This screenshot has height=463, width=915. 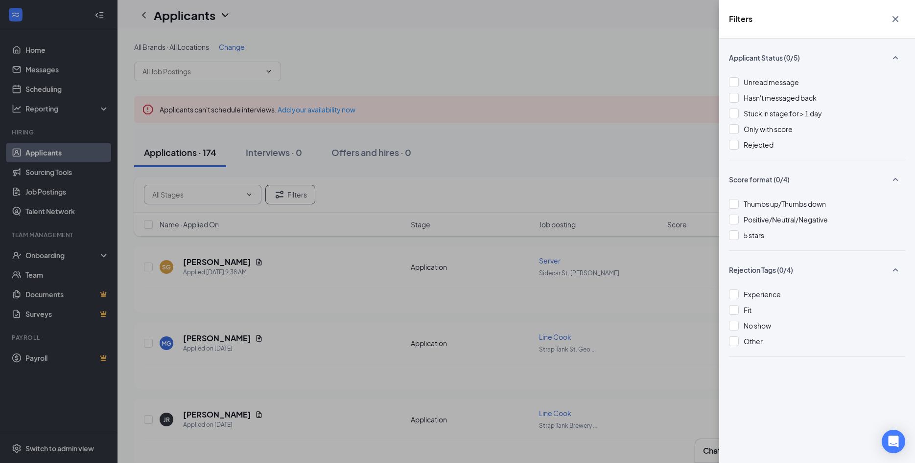 What do you see at coordinates (785, 220) in the screenshot?
I see `span: Positive/Neutral/Negative` at bounding box center [785, 220].